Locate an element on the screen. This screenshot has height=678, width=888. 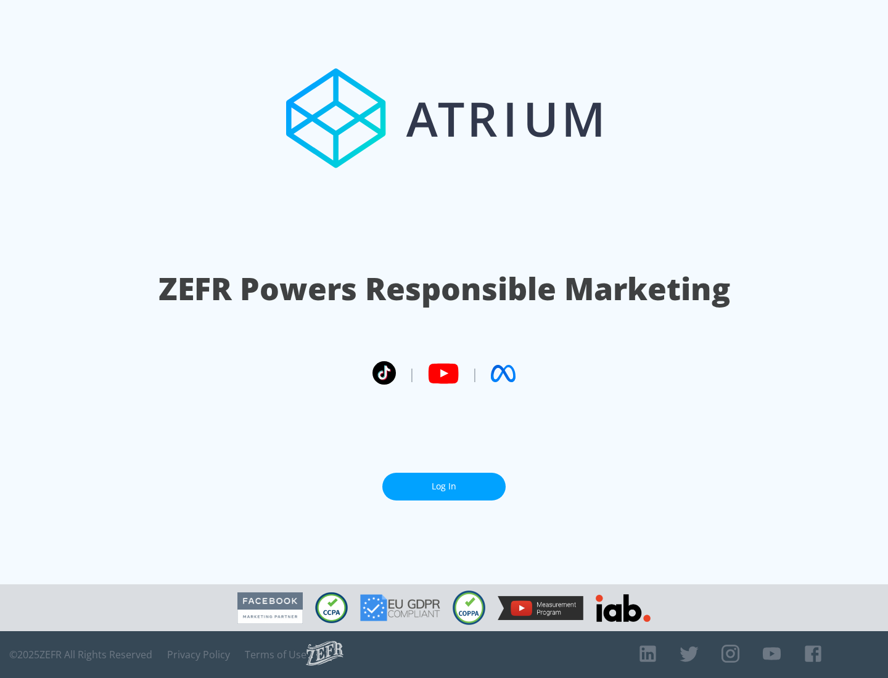
a: Privacy Policy is located at coordinates (199, 655).